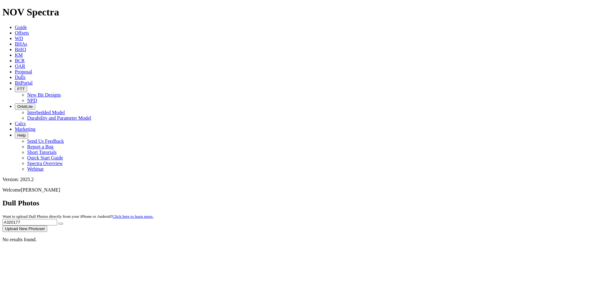  I want to click on a: Short Tutorials, so click(42, 152).